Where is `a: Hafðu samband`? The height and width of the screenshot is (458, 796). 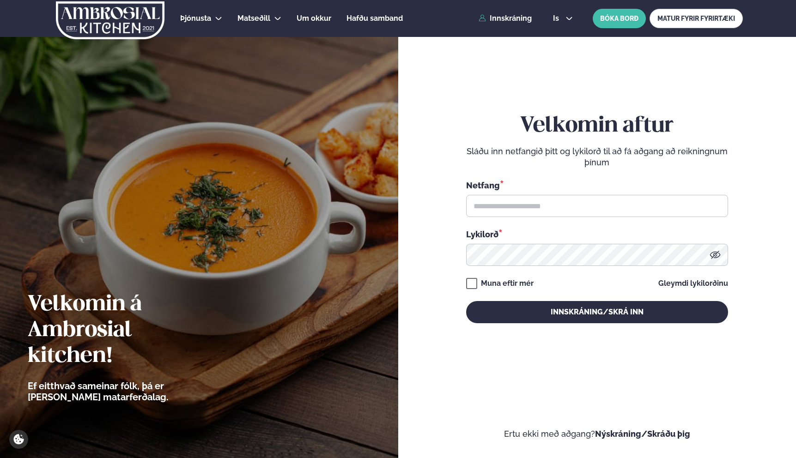 a: Hafðu samband is located at coordinates (375, 18).